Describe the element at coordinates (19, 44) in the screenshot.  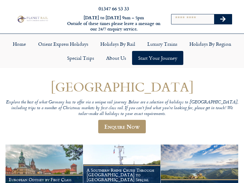
I see `a: Home` at that location.